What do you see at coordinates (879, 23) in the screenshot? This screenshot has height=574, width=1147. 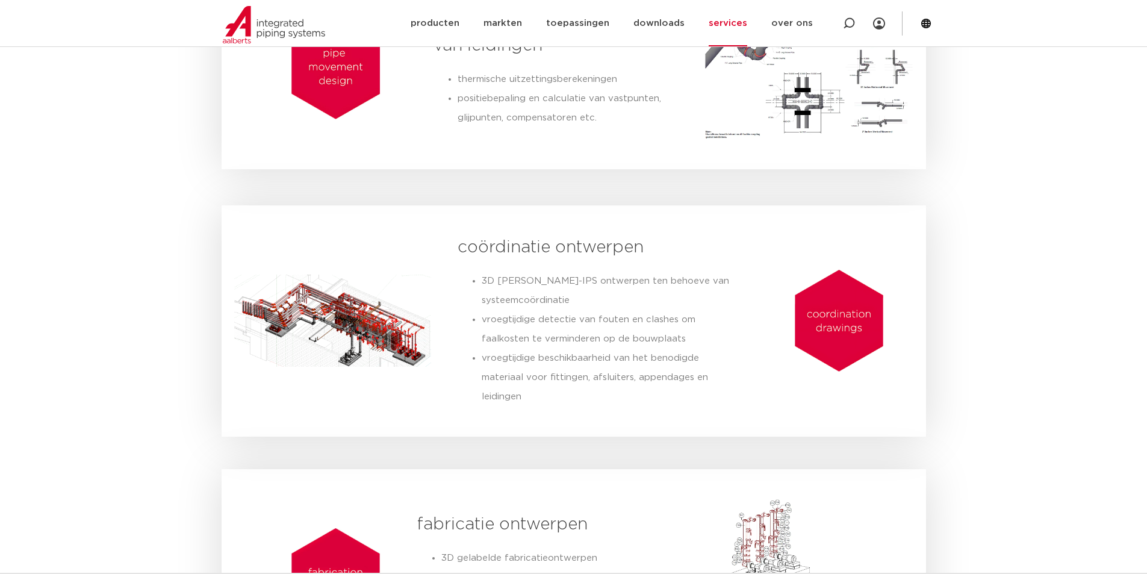 I see `div: my IPS` at bounding box center [879, 23].